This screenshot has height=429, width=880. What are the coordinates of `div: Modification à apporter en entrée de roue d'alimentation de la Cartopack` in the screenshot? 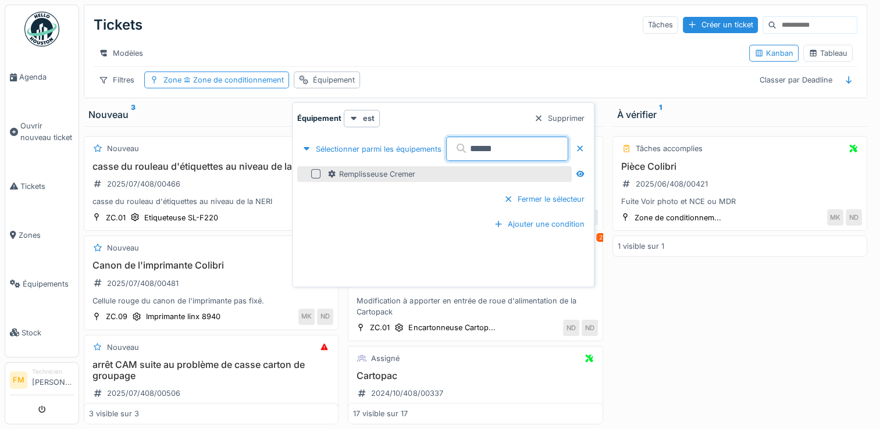 It's located at (475, 307).